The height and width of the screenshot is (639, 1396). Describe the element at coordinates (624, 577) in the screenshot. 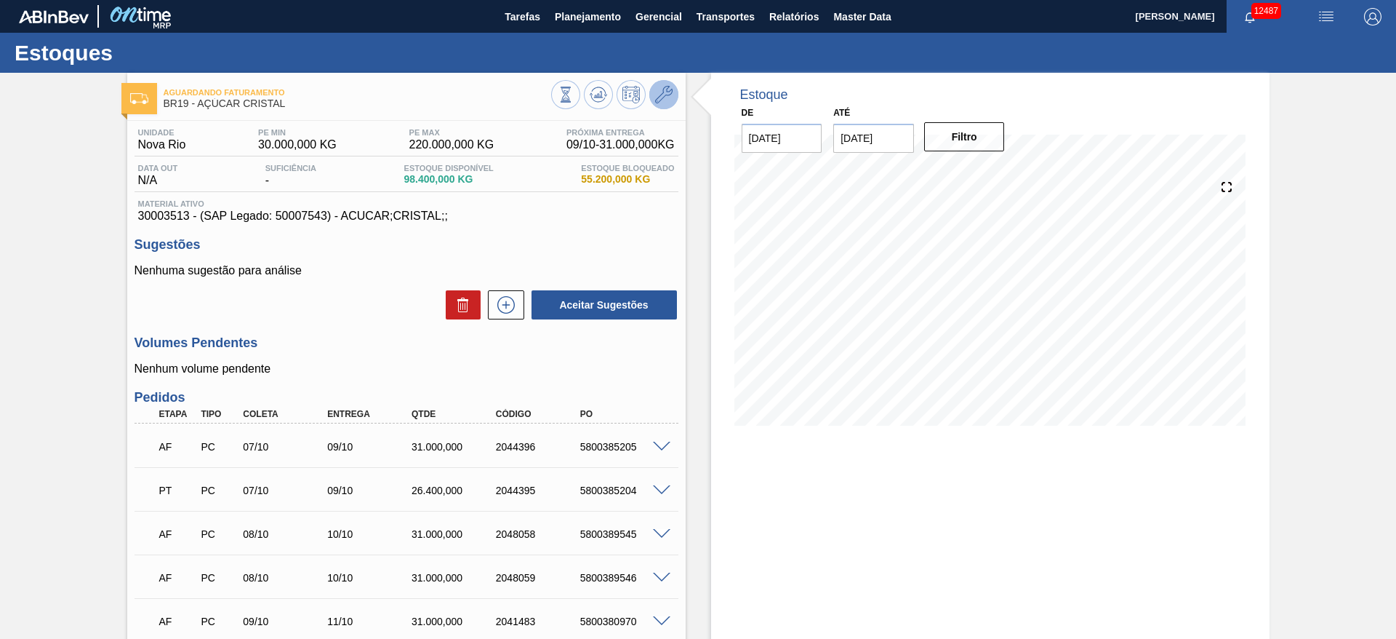

I see `div: 5800389546` at that location.